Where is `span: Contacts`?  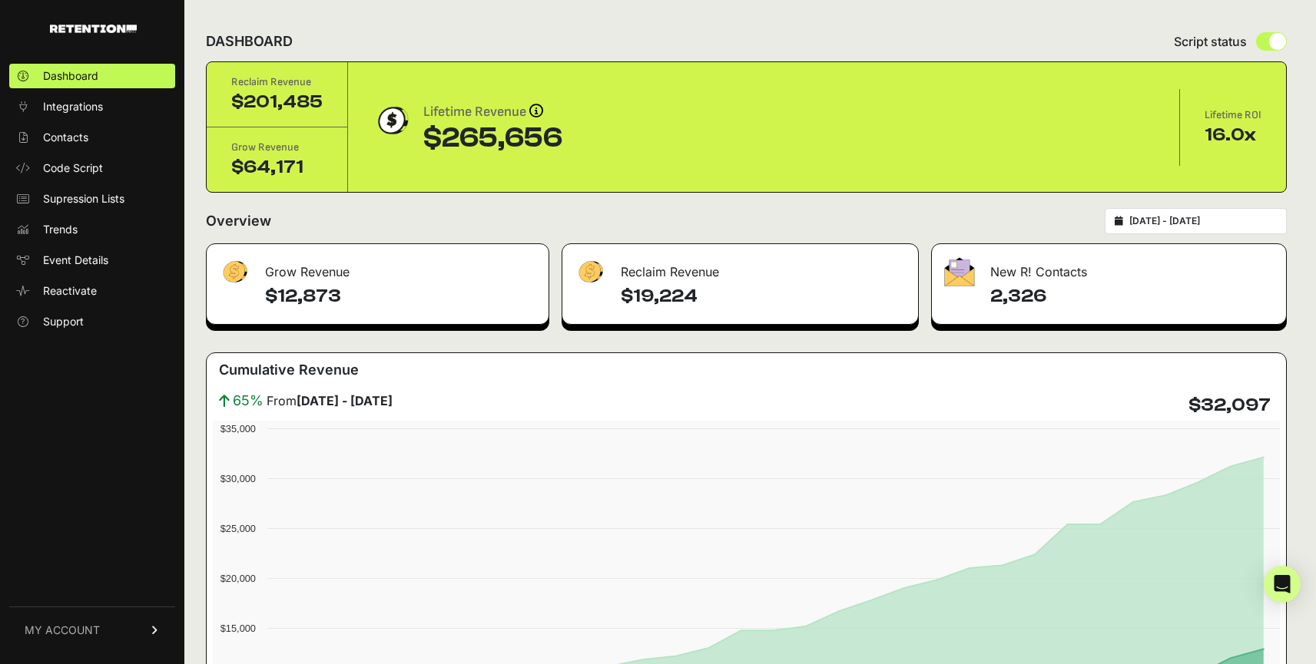
span: Contacts is located at coordinates (65, 137).